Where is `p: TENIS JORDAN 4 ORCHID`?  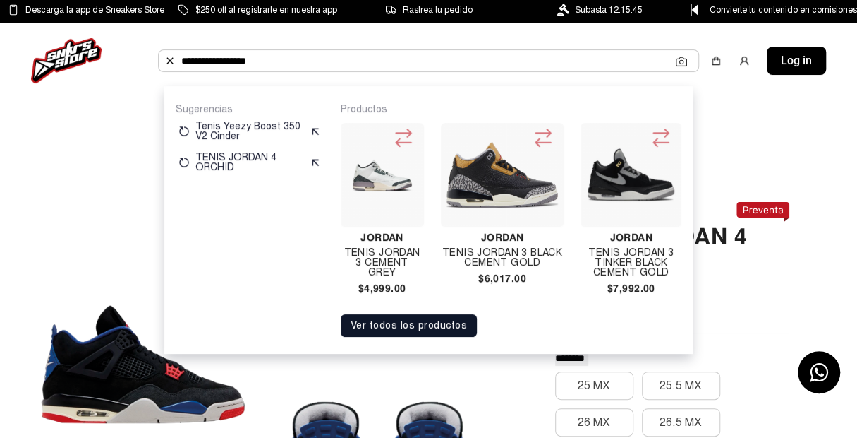 p: TENIS JORDAN 4 ORCHID is located at coordinates (250, 162).